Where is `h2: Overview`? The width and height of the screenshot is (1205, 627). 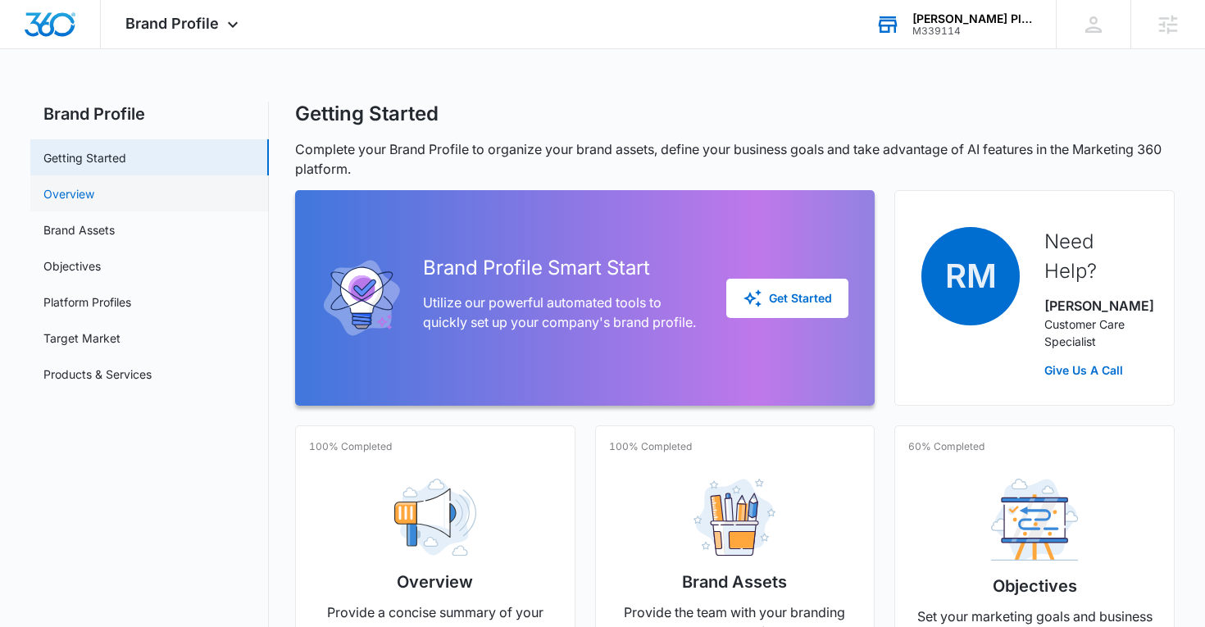
h2: Overview is located at coordinates (434, 582).